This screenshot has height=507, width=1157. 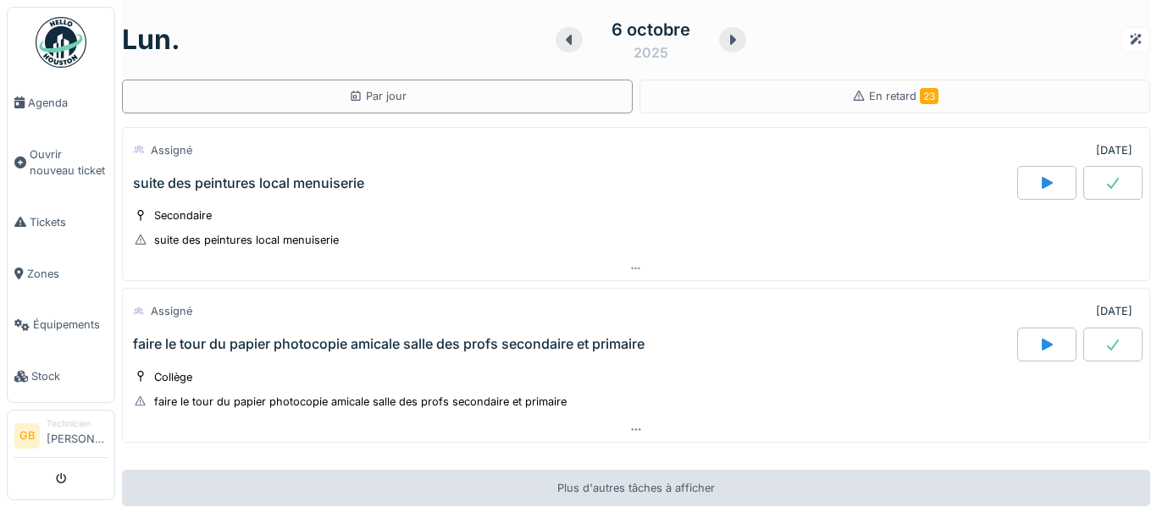 What do you see at coordinates (151, 40) in the screenshot?
I see `h1: lun.` at bounding box center [151, 40].